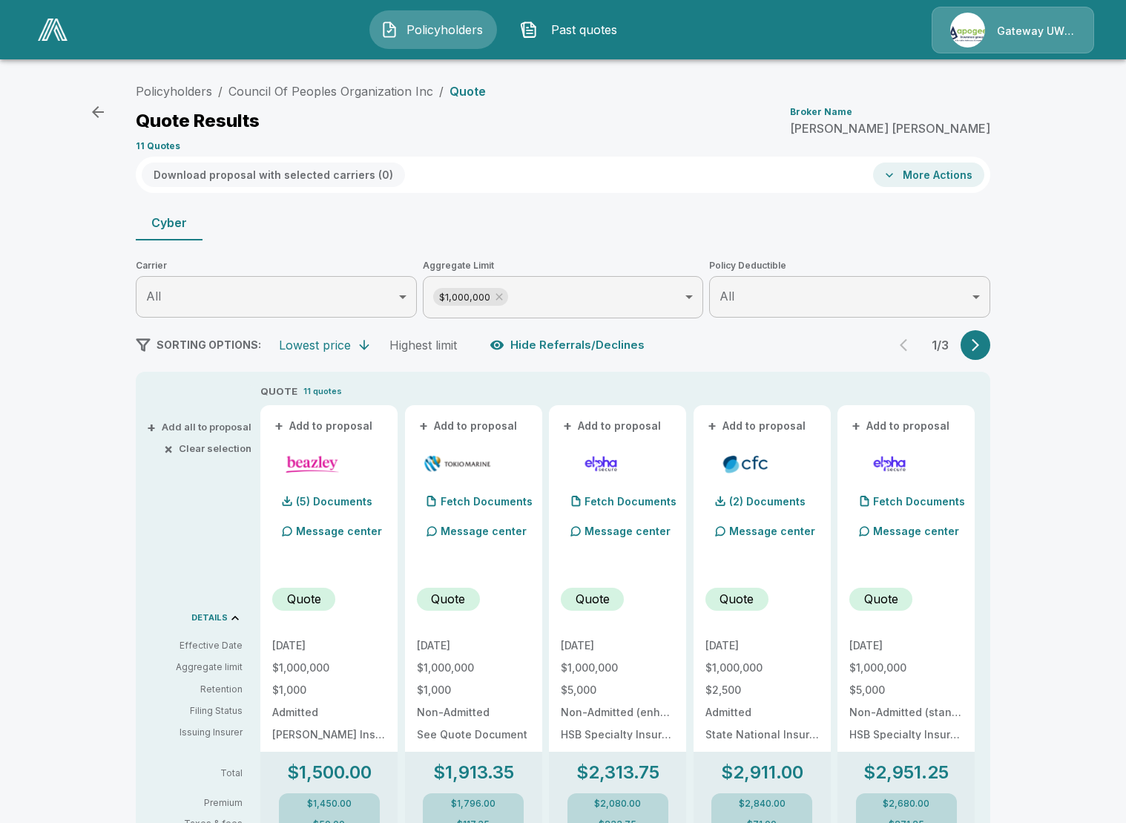 The image size is (1126, 823). I want to click on button: Policyholders IconPolicyholders, so click(433, 30).